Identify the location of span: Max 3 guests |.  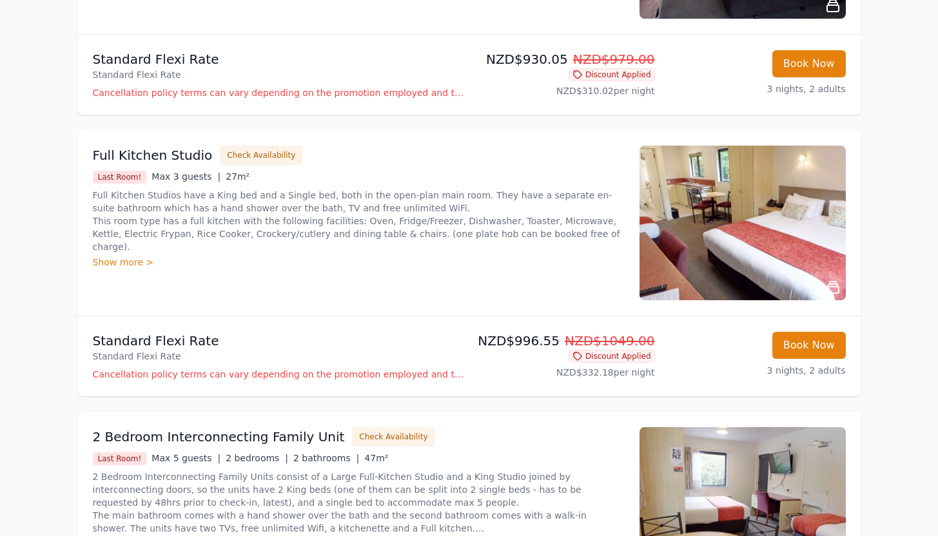
(186, 177).